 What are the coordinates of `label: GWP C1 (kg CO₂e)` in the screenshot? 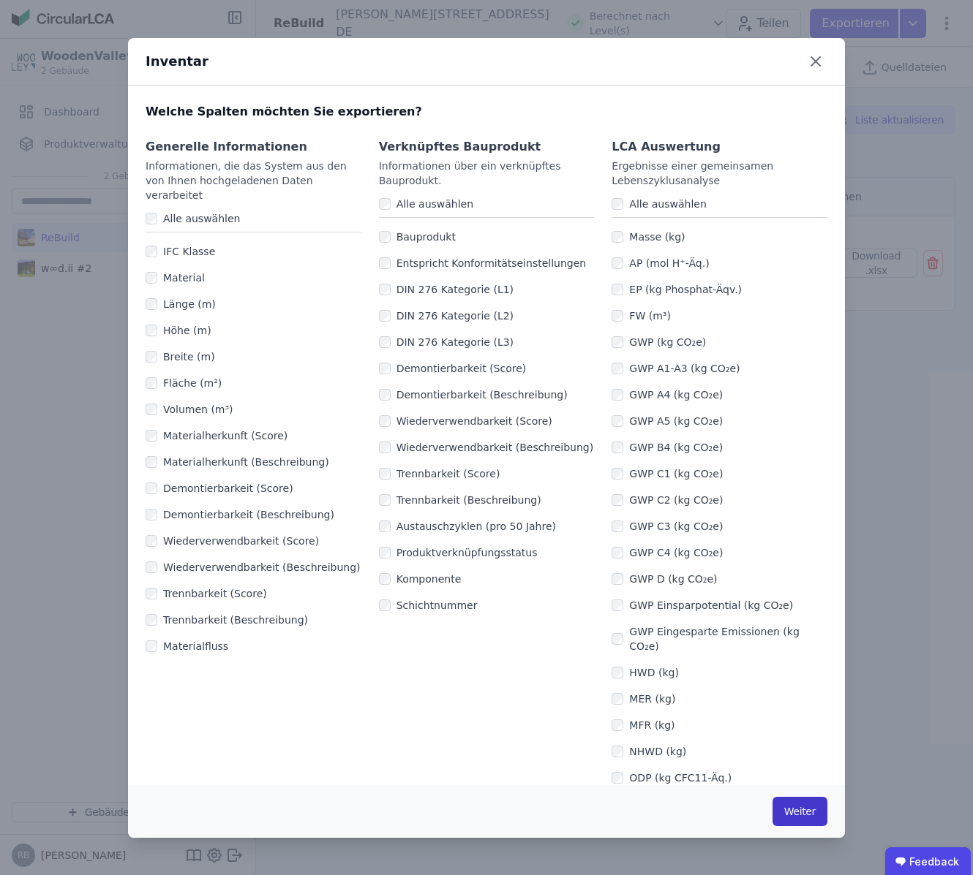 It's located at (673, 474).